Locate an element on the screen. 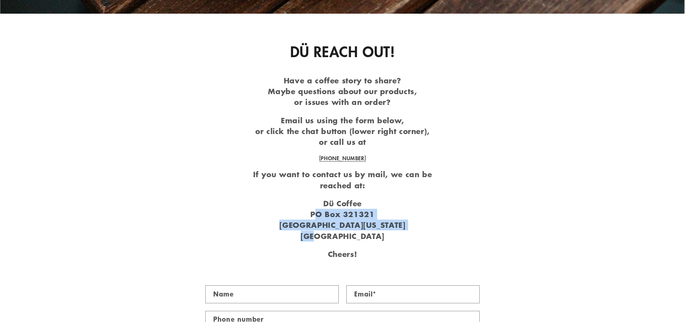 This screenshot has height=322, width=685. div: Have a coffee story to share? is located at coordinates (342, 80).